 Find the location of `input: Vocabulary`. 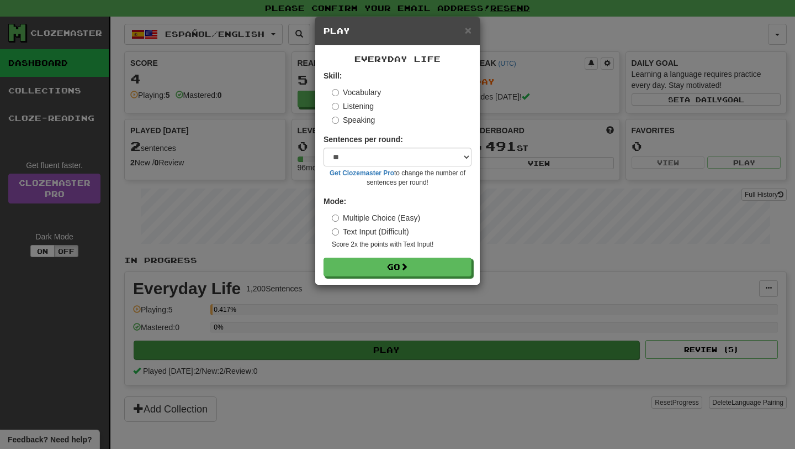

input: Vocabulary is located at coordinates (335, 92).